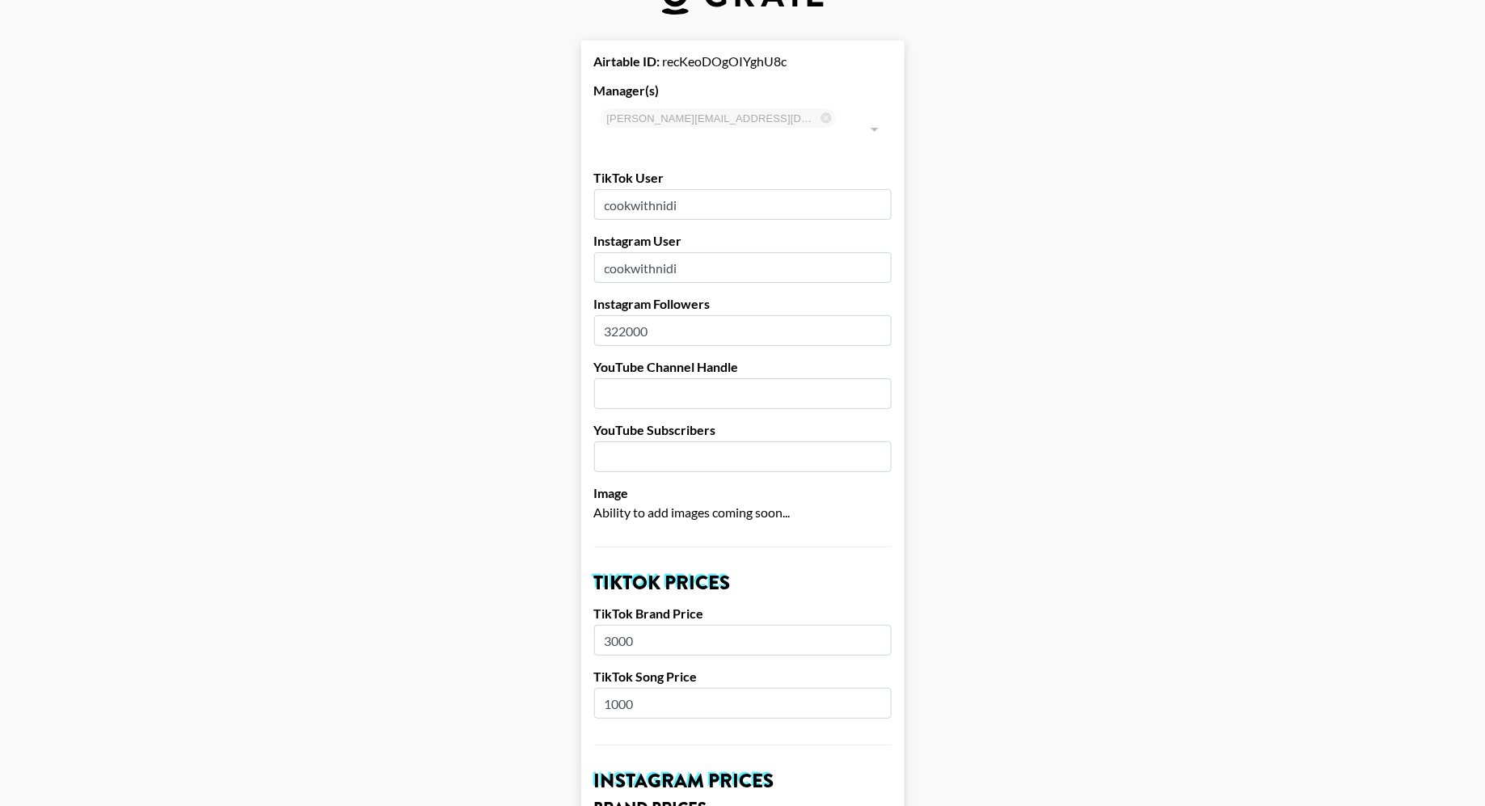 The image size is (1485, 806). Describe the element at coordinates (743, 178) in the screenshot. I see `label: TikTok User` at that location.